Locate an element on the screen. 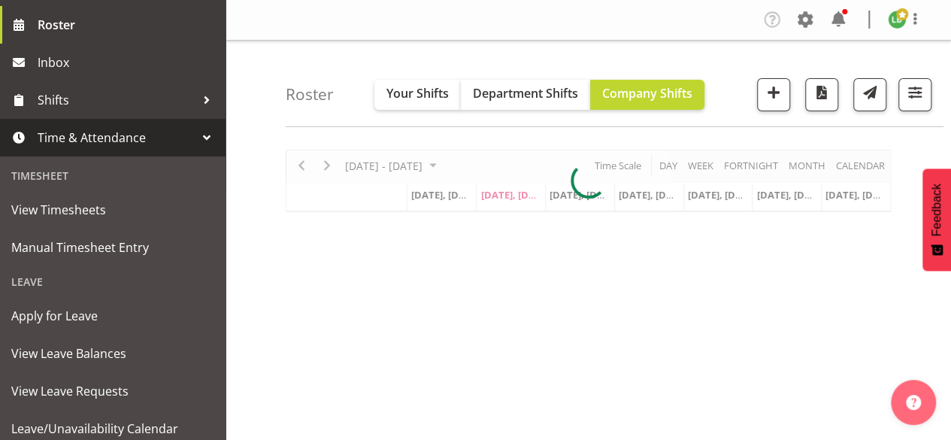 The width and height of the screenshot is (951, 440). span: Time & Attendance is located at coordinates (117, 138).